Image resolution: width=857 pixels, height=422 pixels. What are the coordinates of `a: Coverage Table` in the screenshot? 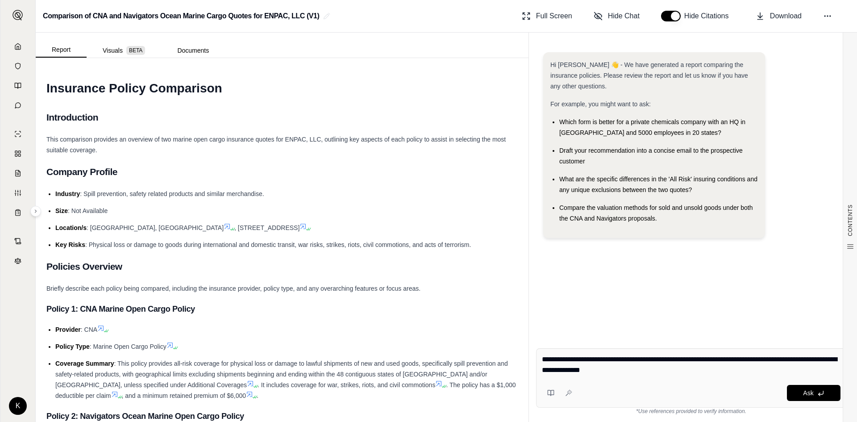 It's located at (18, 212).